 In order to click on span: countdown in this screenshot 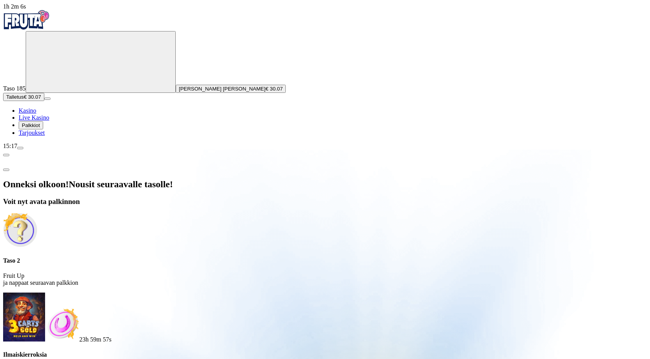, I will do `click(95, 339)`.